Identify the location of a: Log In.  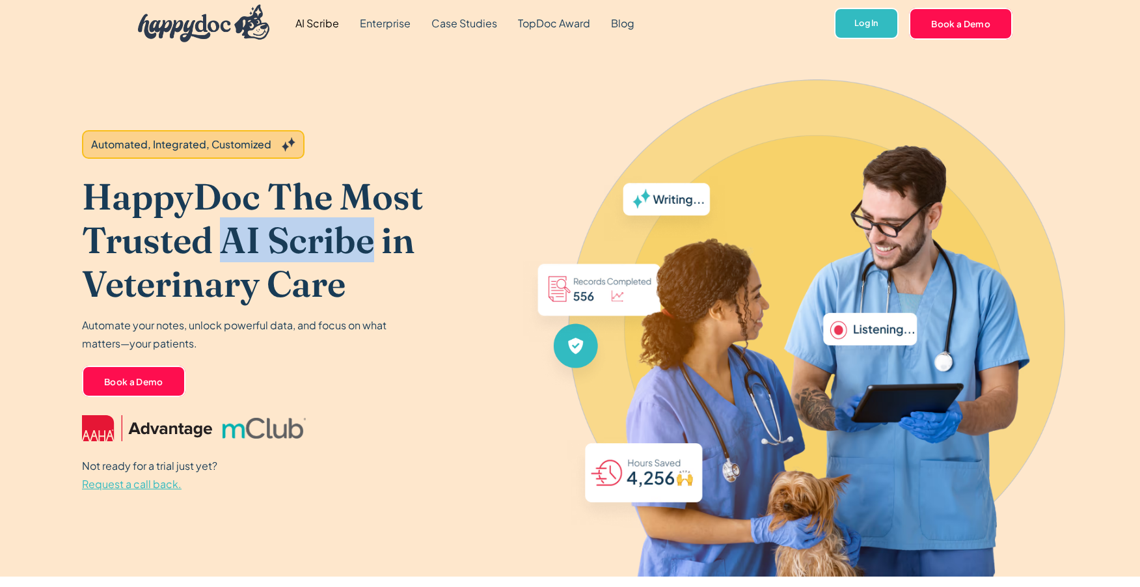
(866, 23).